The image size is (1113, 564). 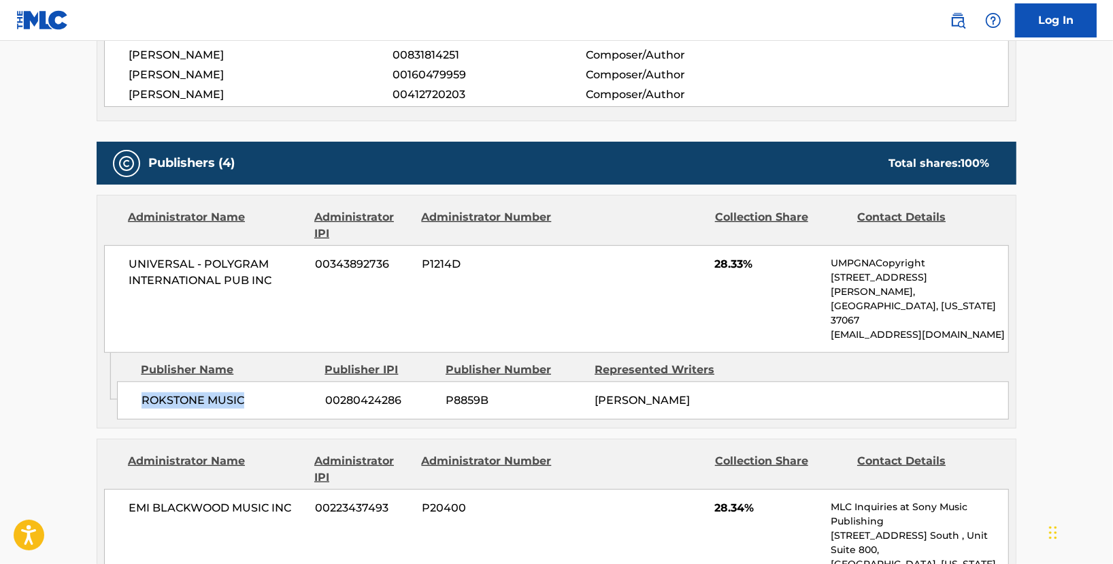 I want to click on span: UNIVERSAL - POLYGRAM INTERNATIONAL PUB INC, so click(x=216, y=272).